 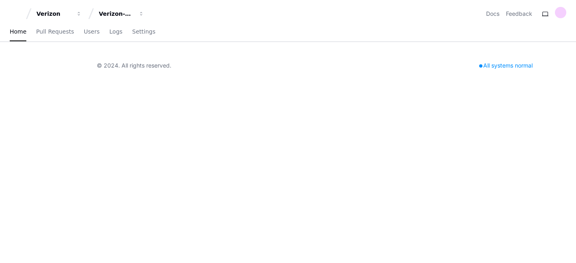 I want to click on button: Feedback, so click(x=519, y=14).